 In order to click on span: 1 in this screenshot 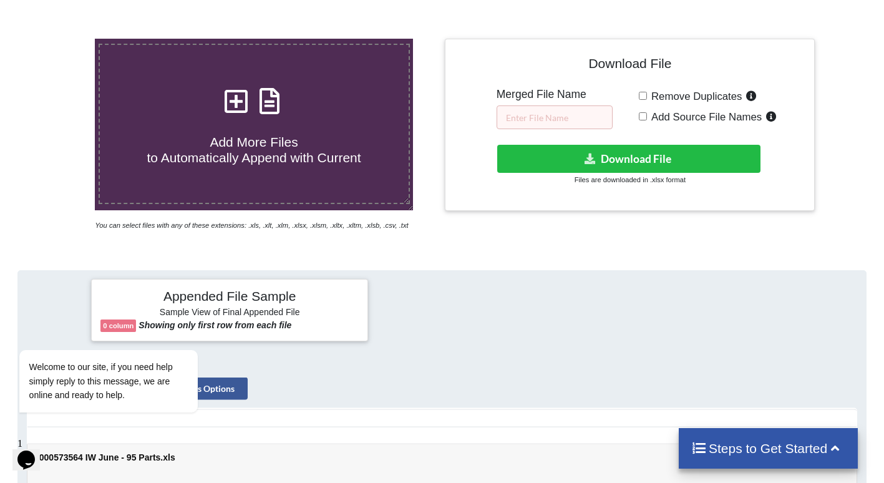, I will do `click(7, 10)`.